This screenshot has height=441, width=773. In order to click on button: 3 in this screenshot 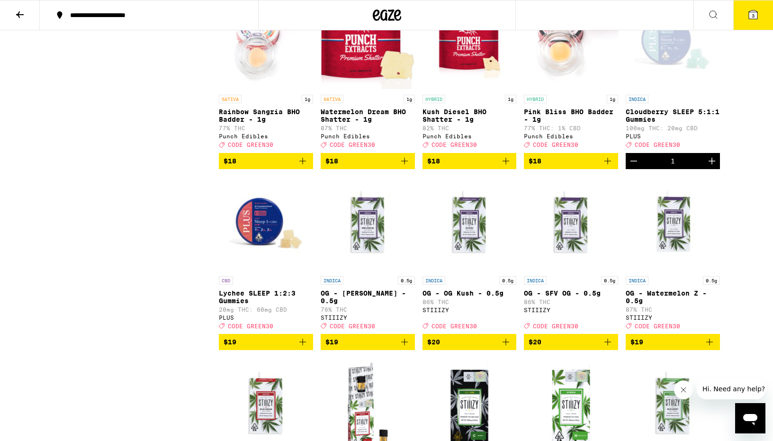, I will do `click(753, 15)`.